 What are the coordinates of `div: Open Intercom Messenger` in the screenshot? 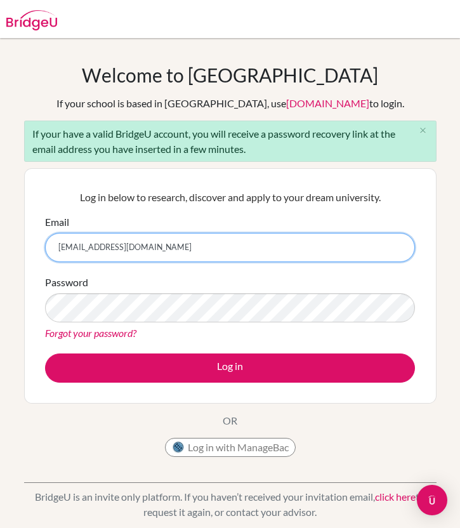 It's located at (432, 500).